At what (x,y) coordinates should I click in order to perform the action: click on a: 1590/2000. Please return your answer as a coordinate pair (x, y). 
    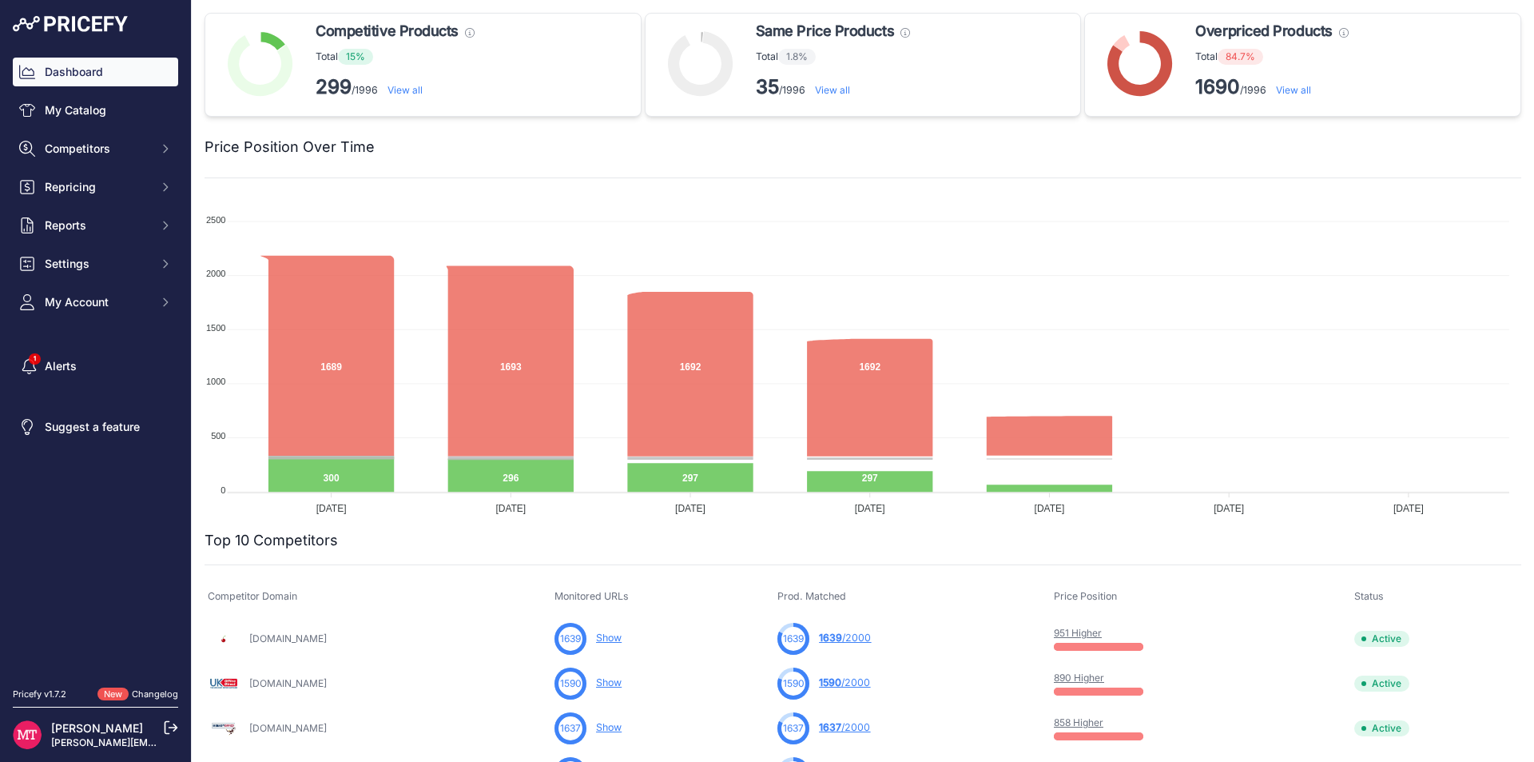
    Looking at the image, I should click on (845, 682).